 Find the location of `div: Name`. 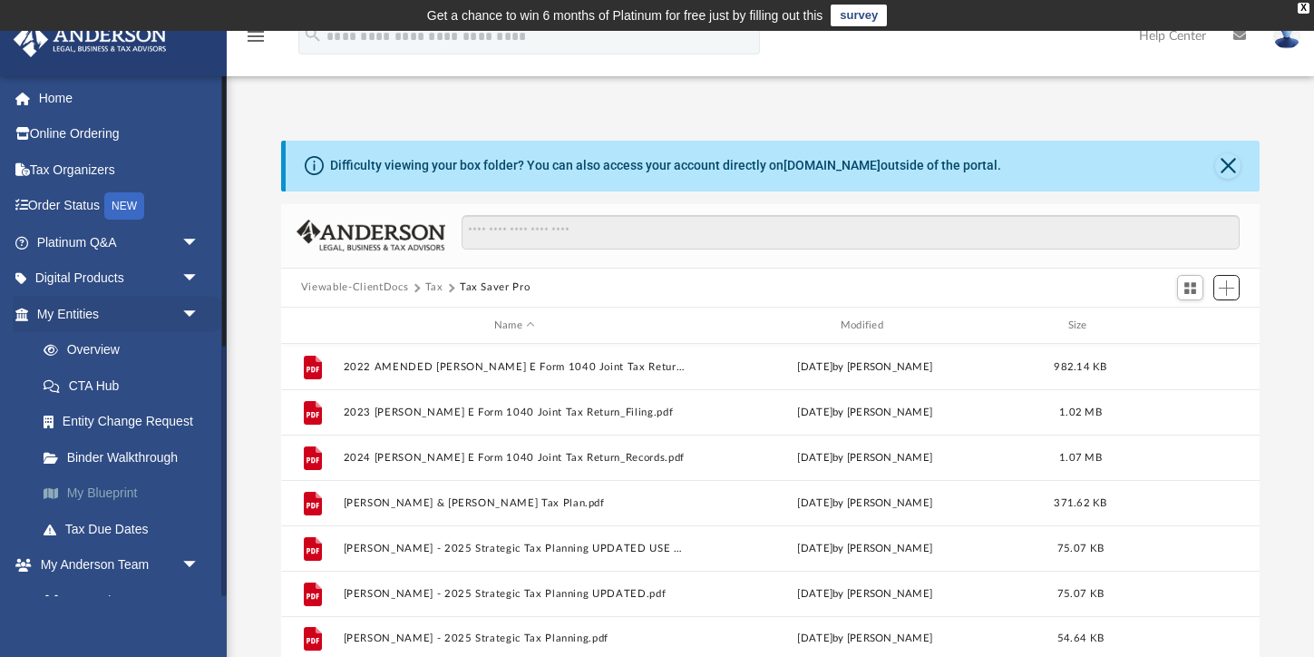

div: Name is located at coordinates (513, 326).